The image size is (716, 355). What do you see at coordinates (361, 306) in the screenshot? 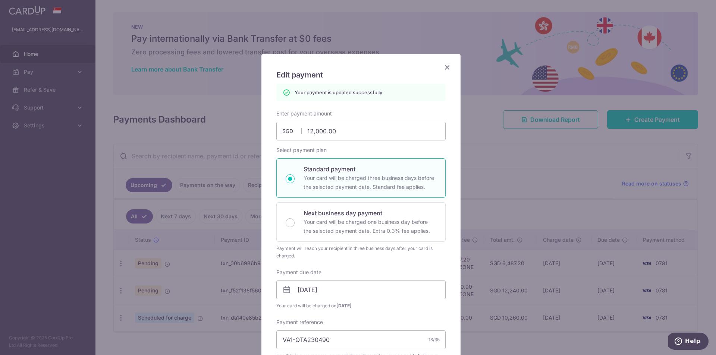
I see `span: Your card will be charged on` at bounding box center [361, 306].